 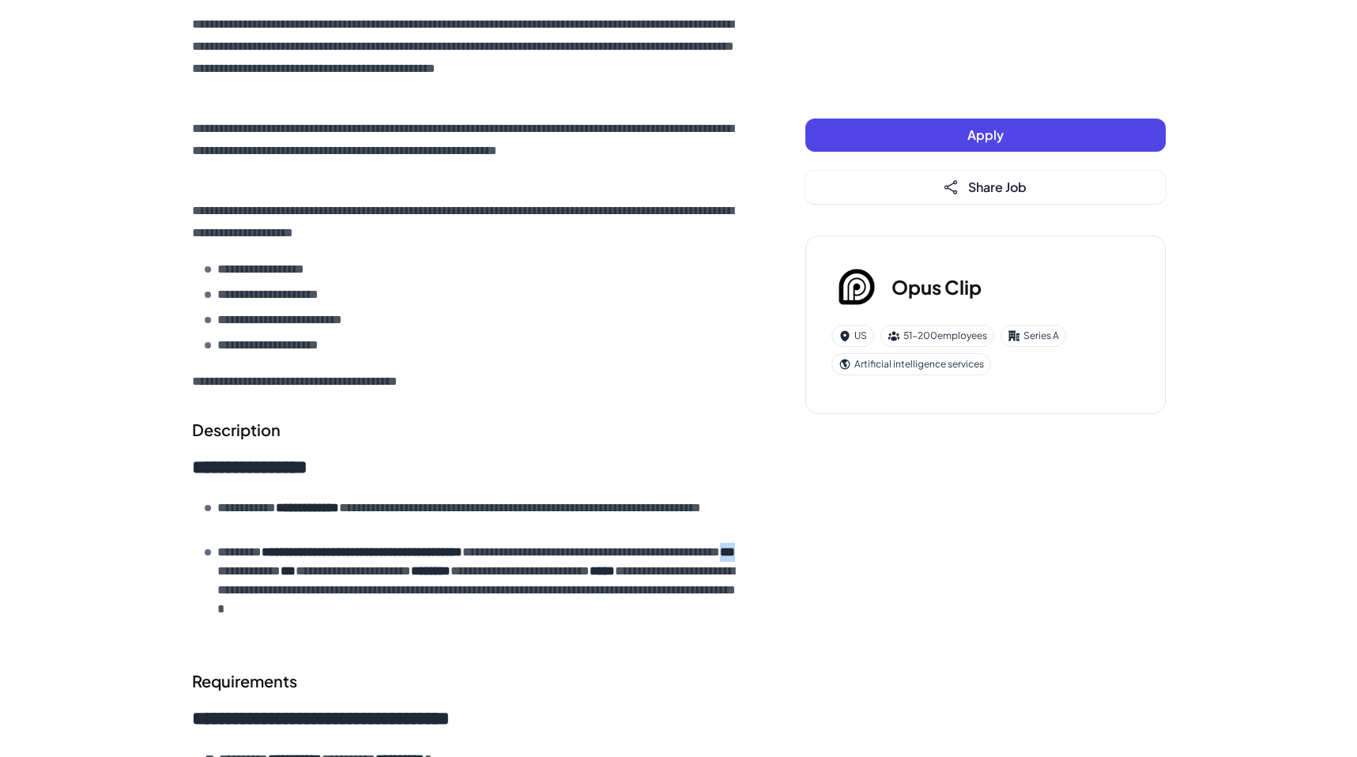 What do you see at coordinates (938, 336) in the screenshot?
I see `div: 51-200 employees` at bounding box center [938, 336].